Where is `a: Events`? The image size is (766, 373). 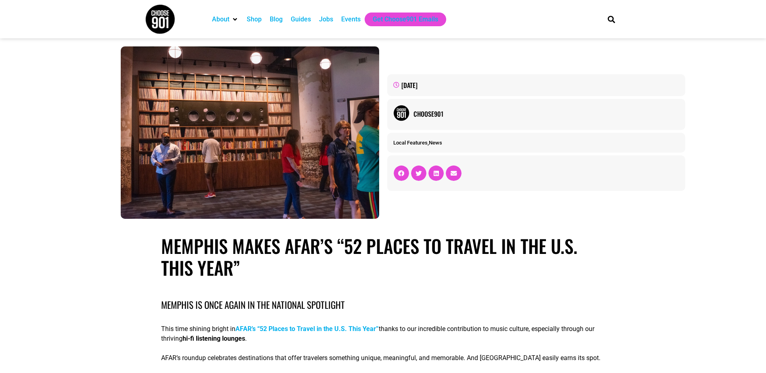 a: Events is located at coordinates (351, 19).